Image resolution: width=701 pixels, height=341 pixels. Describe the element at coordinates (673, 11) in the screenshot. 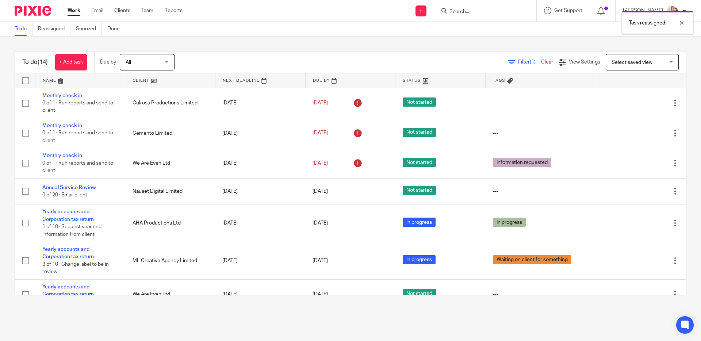

I see `img: IMG_7594.jpg` at that location.